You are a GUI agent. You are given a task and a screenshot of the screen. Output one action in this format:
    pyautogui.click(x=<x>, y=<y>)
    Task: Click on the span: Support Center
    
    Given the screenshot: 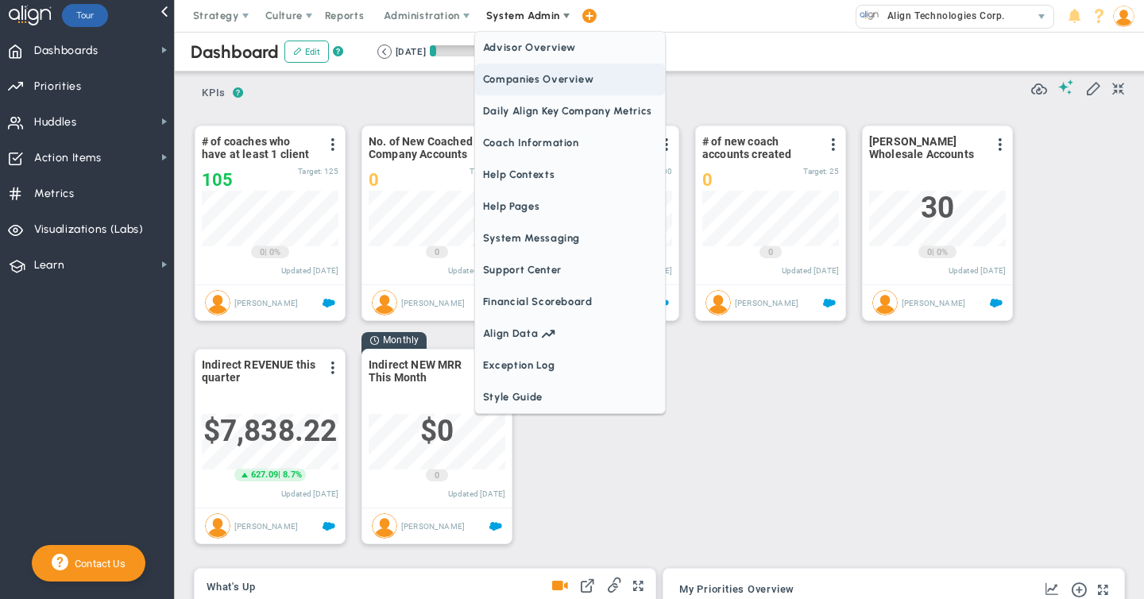 What is the action you would take?
    pyautogui.click(x=570, y=270)
    